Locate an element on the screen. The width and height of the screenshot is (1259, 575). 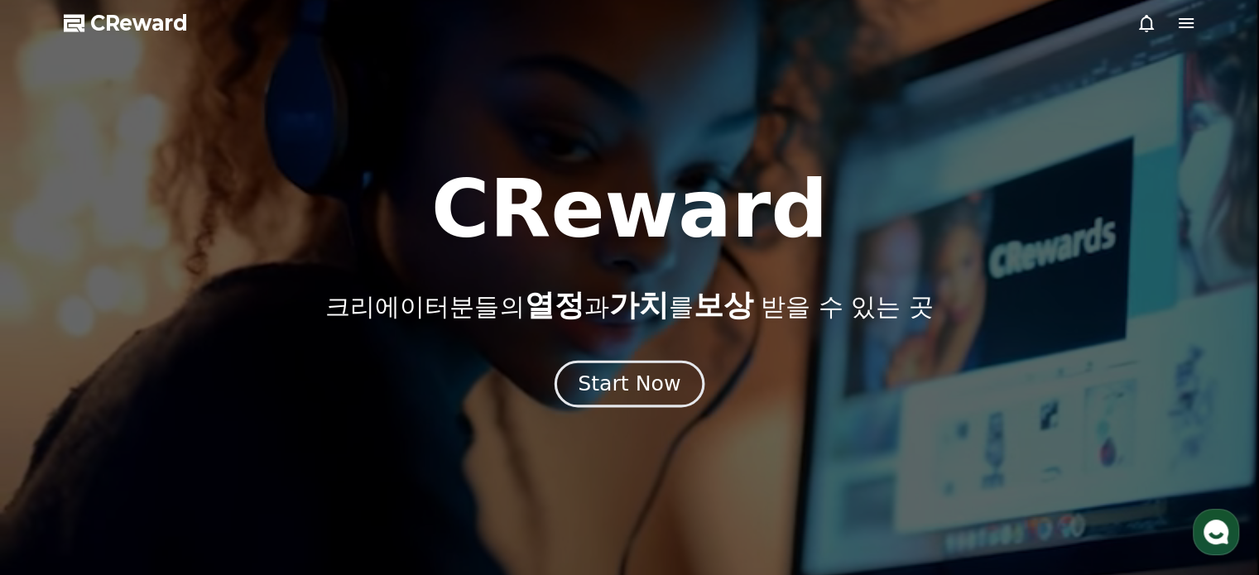
a: 홈 is located at coordinates (57, 459).